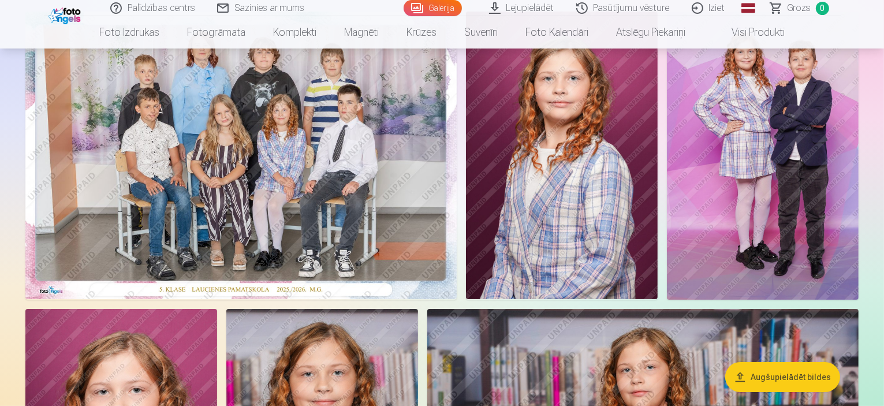 The height and width of the screenshot is (406, 884). What do you see at coordinates (129, 32) in the screenshot?
I see `a: Foto izdrukas` at bounding box center [129, 32].